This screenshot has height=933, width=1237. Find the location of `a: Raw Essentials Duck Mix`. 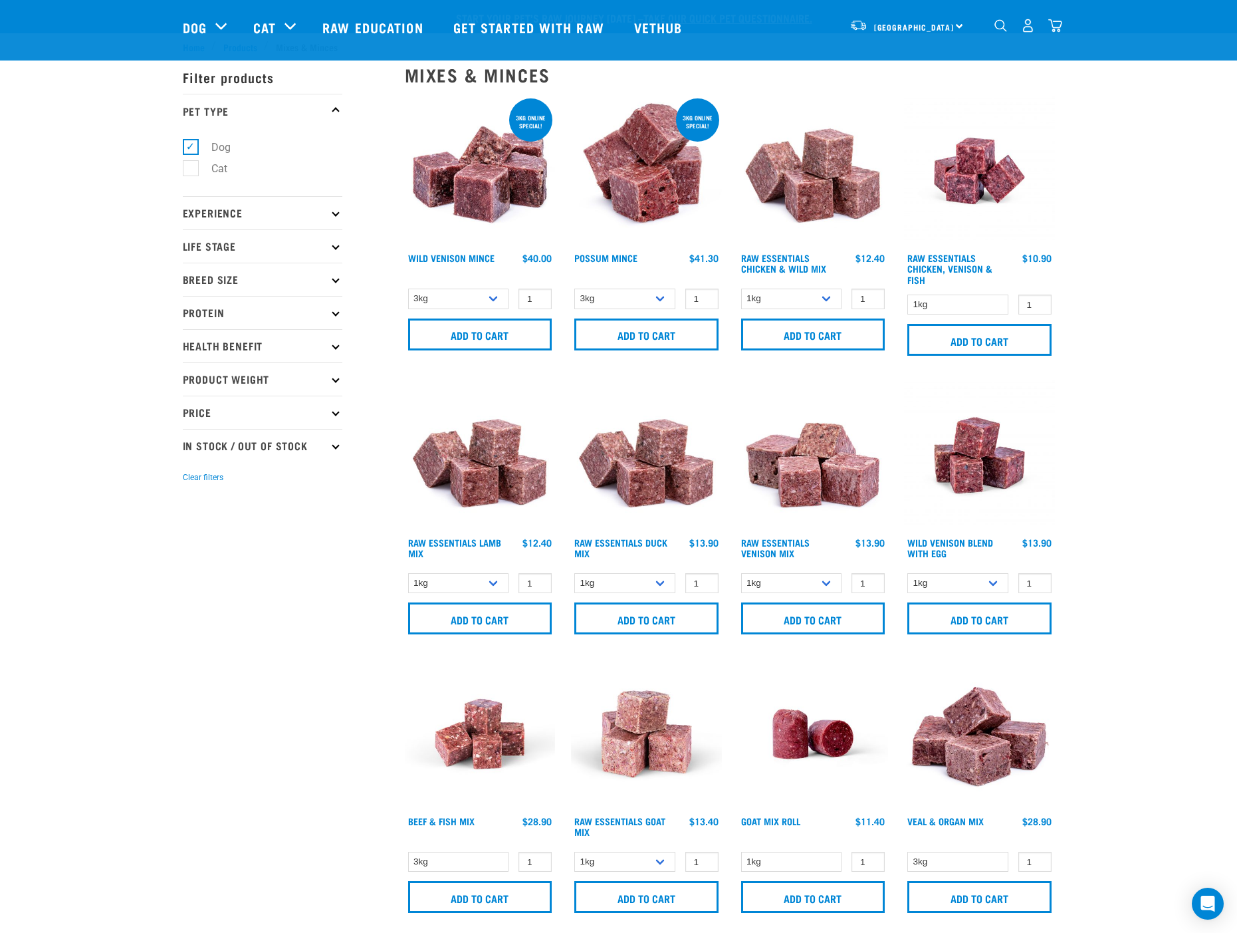

a: Raw Essentials Duck Mix is located at coordinates (621, 547).